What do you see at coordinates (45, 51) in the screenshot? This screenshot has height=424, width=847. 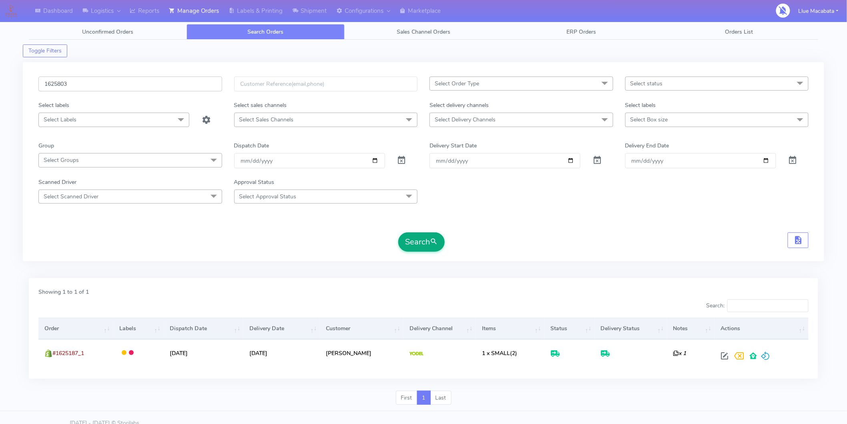 I see `button: Toggle Filters` at bounding box center [45, 51].